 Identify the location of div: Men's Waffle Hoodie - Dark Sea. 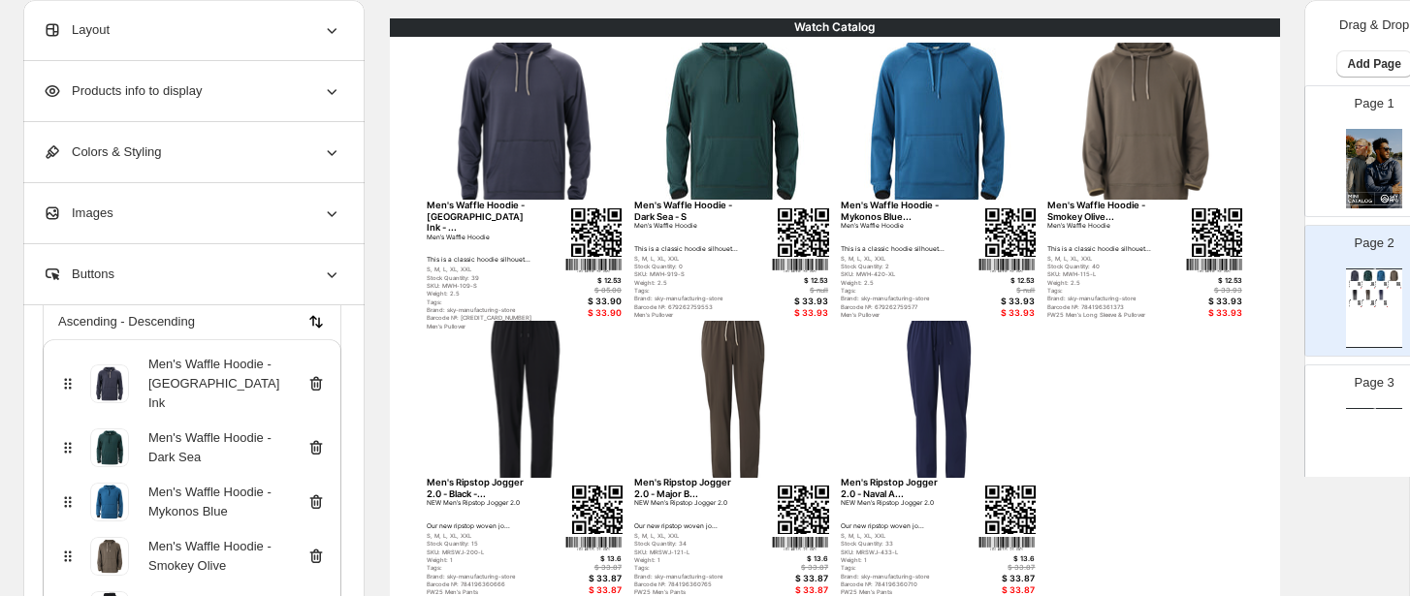
(220, 448).